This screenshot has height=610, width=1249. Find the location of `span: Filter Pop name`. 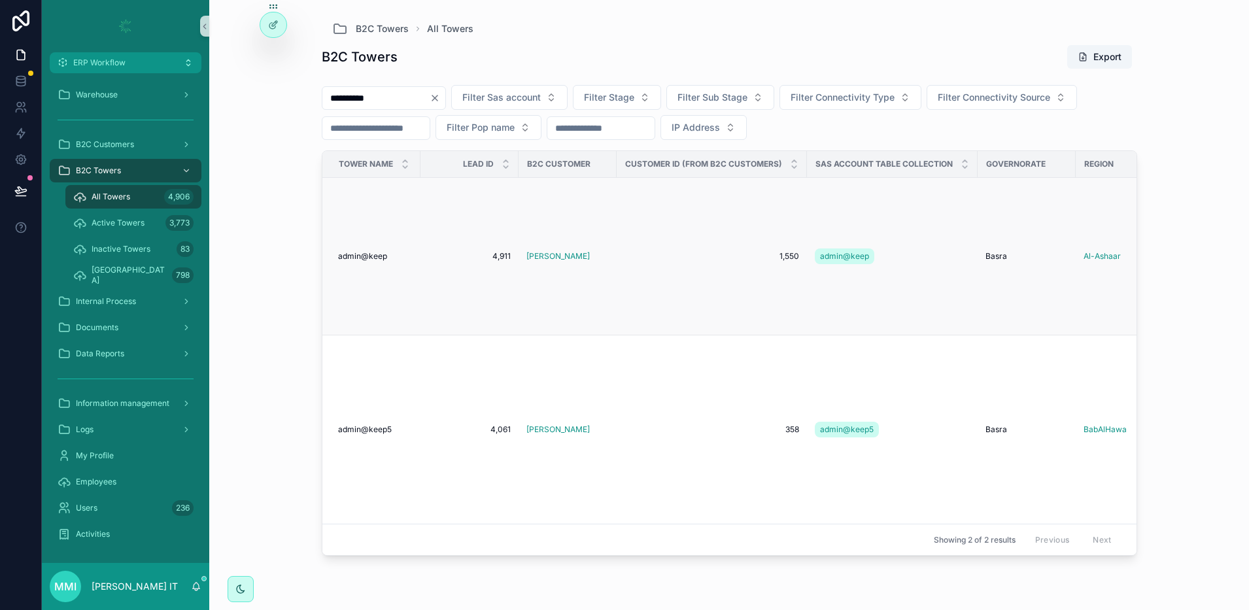

span: Filter Pop name is located at coordinates (481, 128).